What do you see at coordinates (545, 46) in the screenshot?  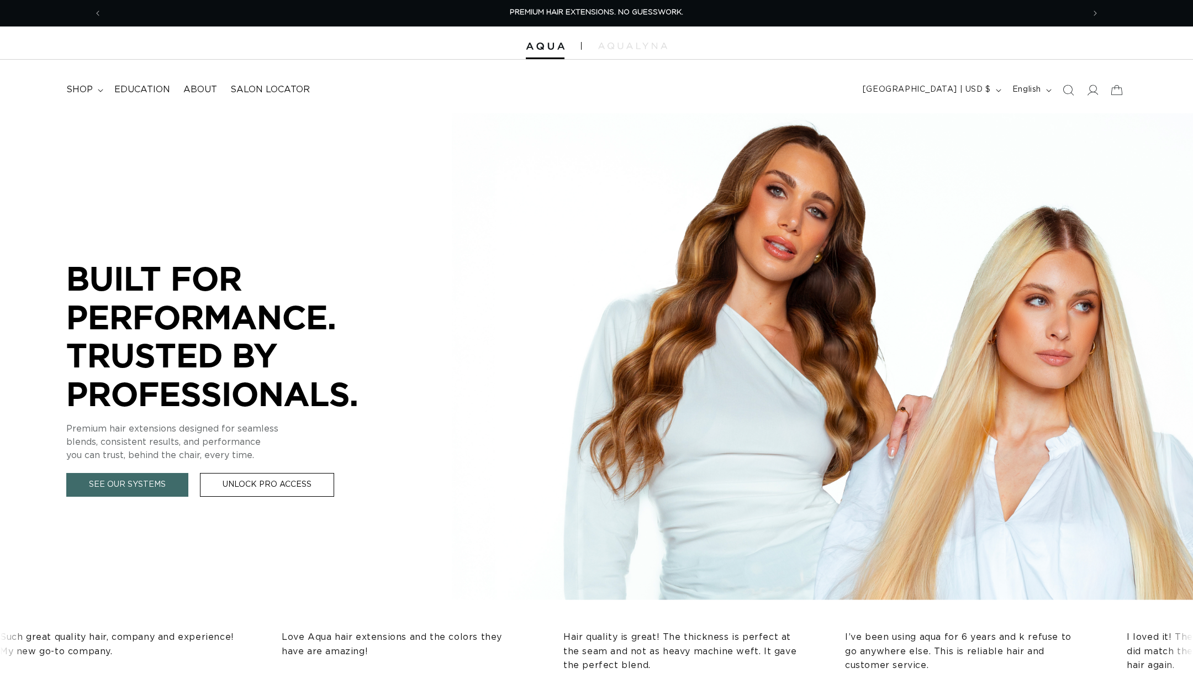 I see `img: Aqua Hair Extensions` at bounding box center [545, 46].